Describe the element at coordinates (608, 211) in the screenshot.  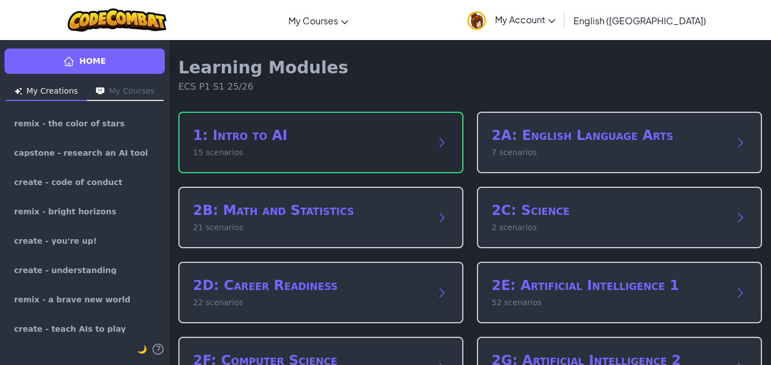
I see `h2: 2C: Science` at that location.